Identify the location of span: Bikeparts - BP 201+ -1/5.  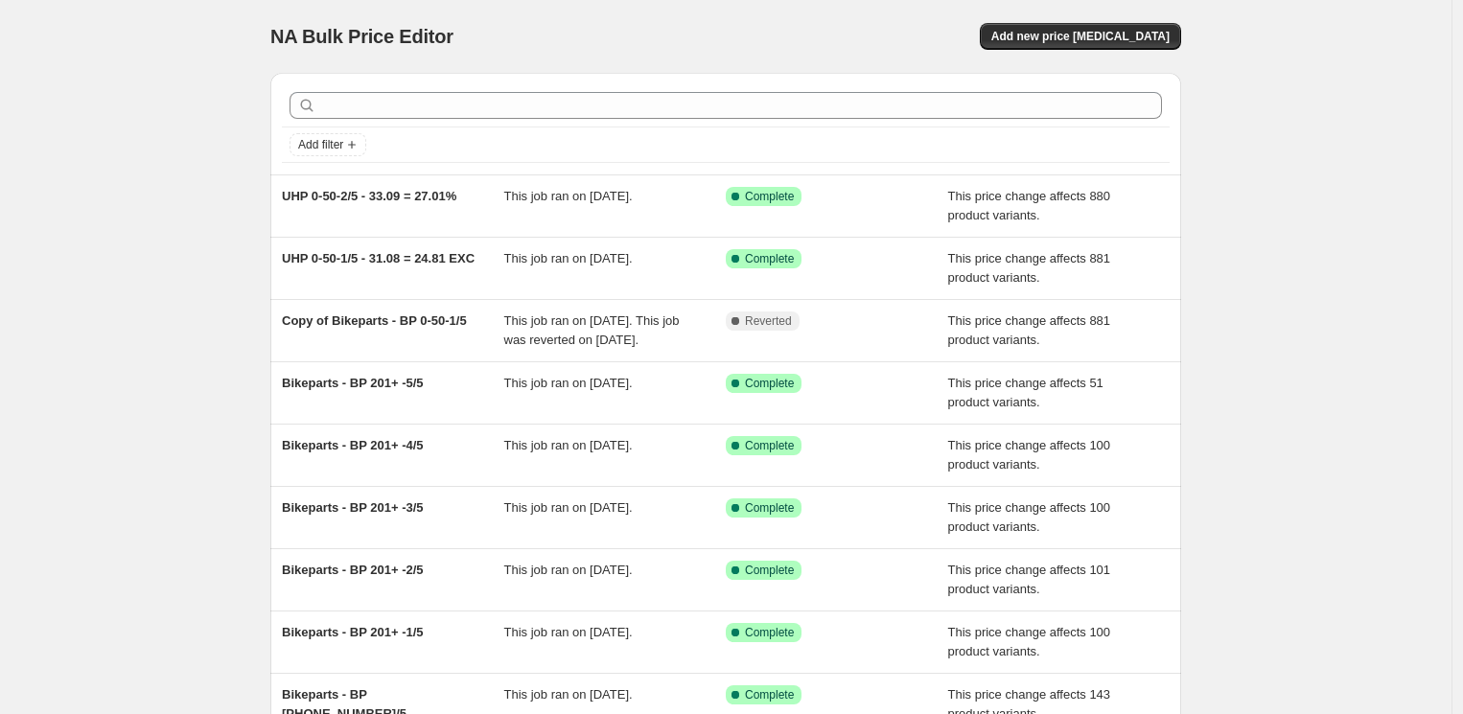
(353, 632).